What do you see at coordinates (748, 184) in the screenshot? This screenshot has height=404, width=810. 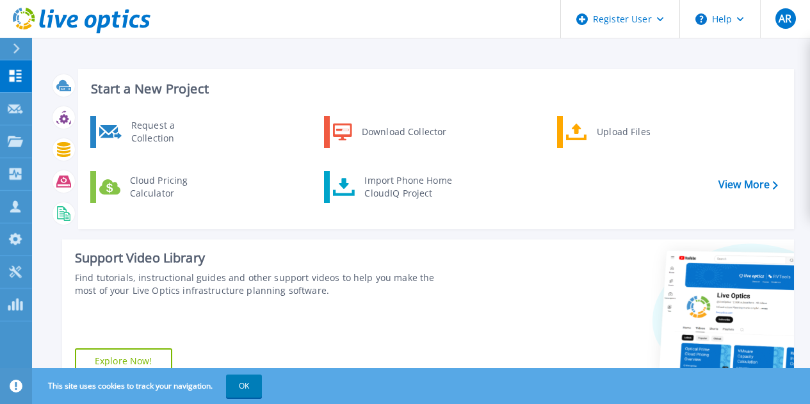 I see `a: View More` at bounding box center [748, 184].